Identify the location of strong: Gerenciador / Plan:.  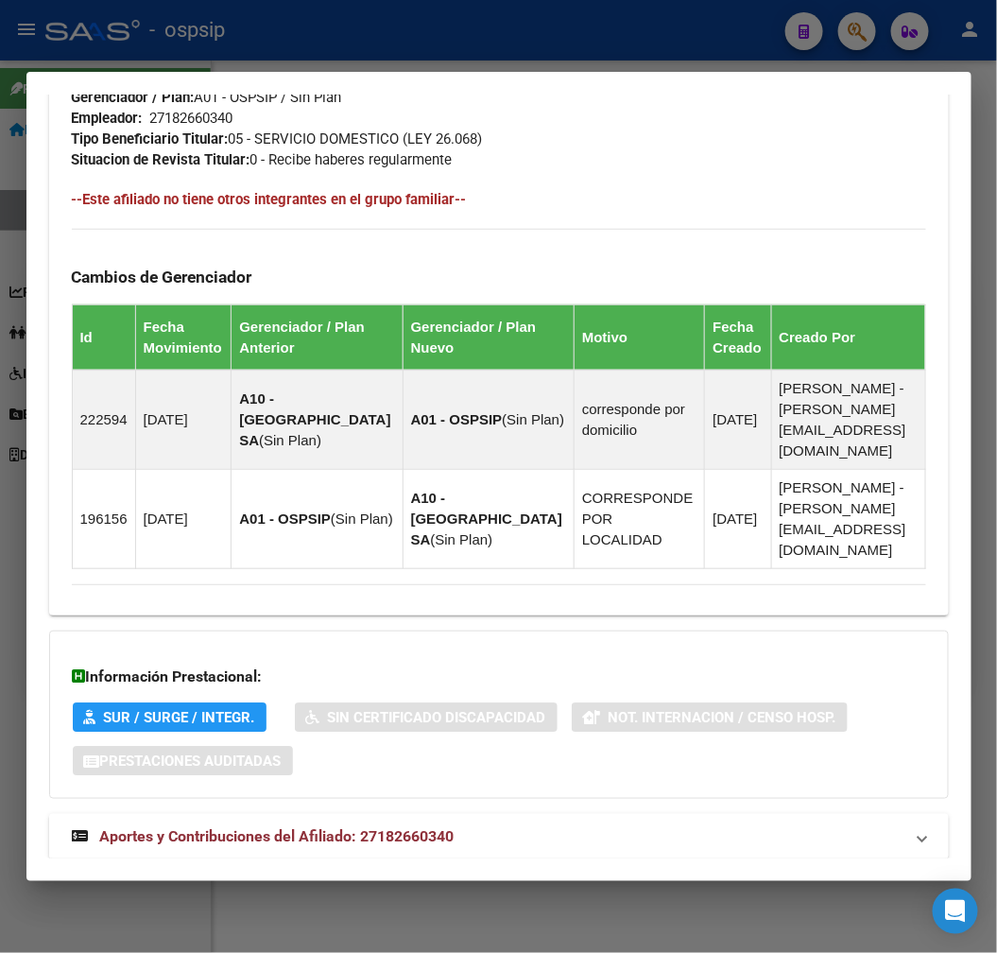
(133, 97).